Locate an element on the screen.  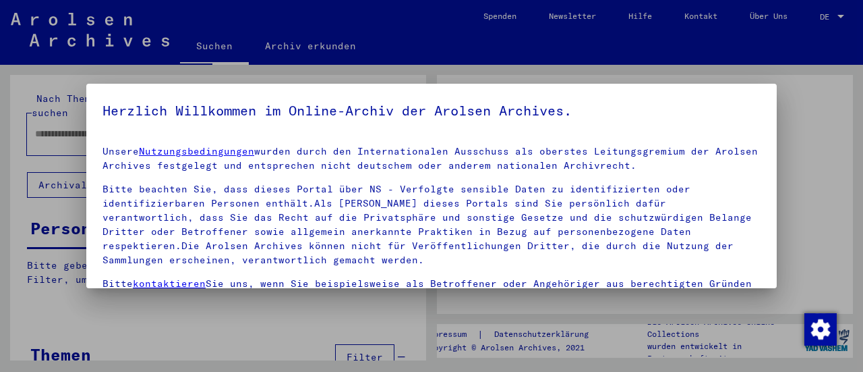
img: Zustimmung ändern is located at coordinates (821, 329).